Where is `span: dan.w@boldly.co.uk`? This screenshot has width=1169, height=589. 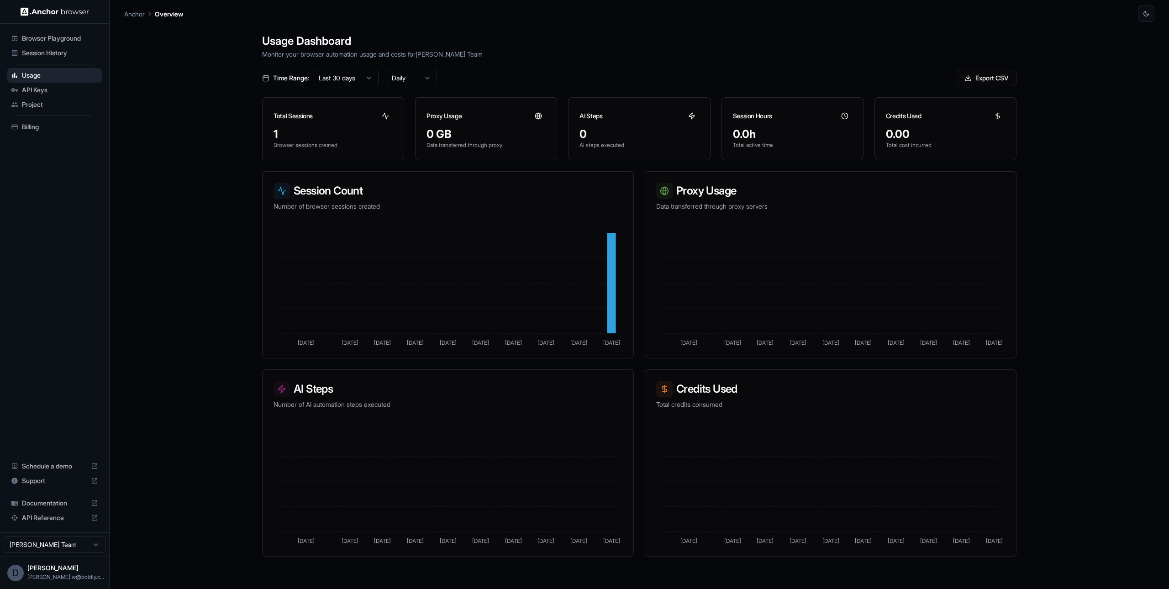 span: dan.w@boldly.co.uk is located at coordinates (66, 577).